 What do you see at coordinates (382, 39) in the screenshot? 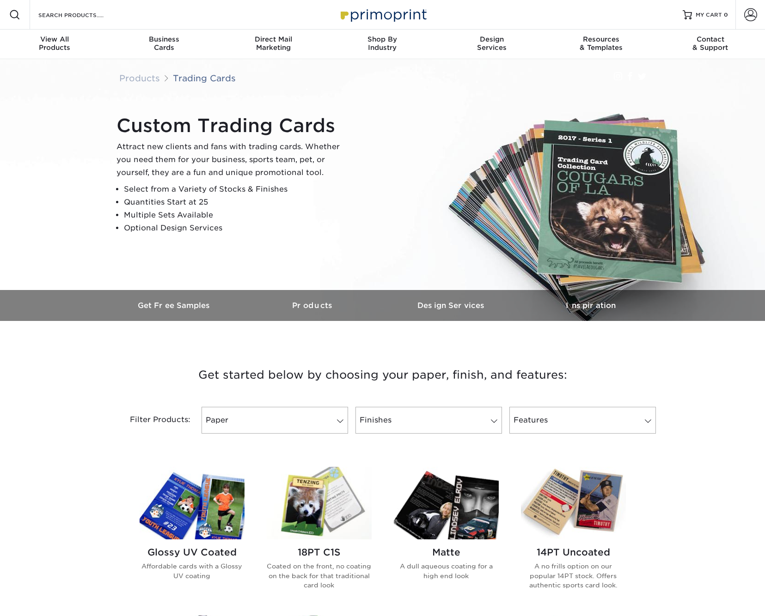
I see `span: Shop By` at bounding box center [382, 39].